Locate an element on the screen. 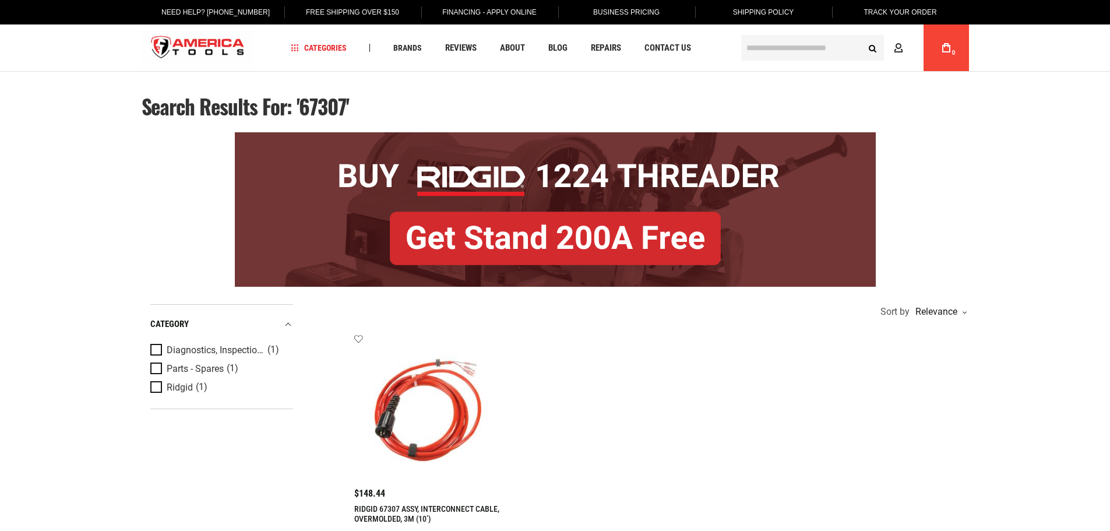 Image resolution: width=1110 pixels, height=531 pixels. div: category is located at coordinates (221, 324).